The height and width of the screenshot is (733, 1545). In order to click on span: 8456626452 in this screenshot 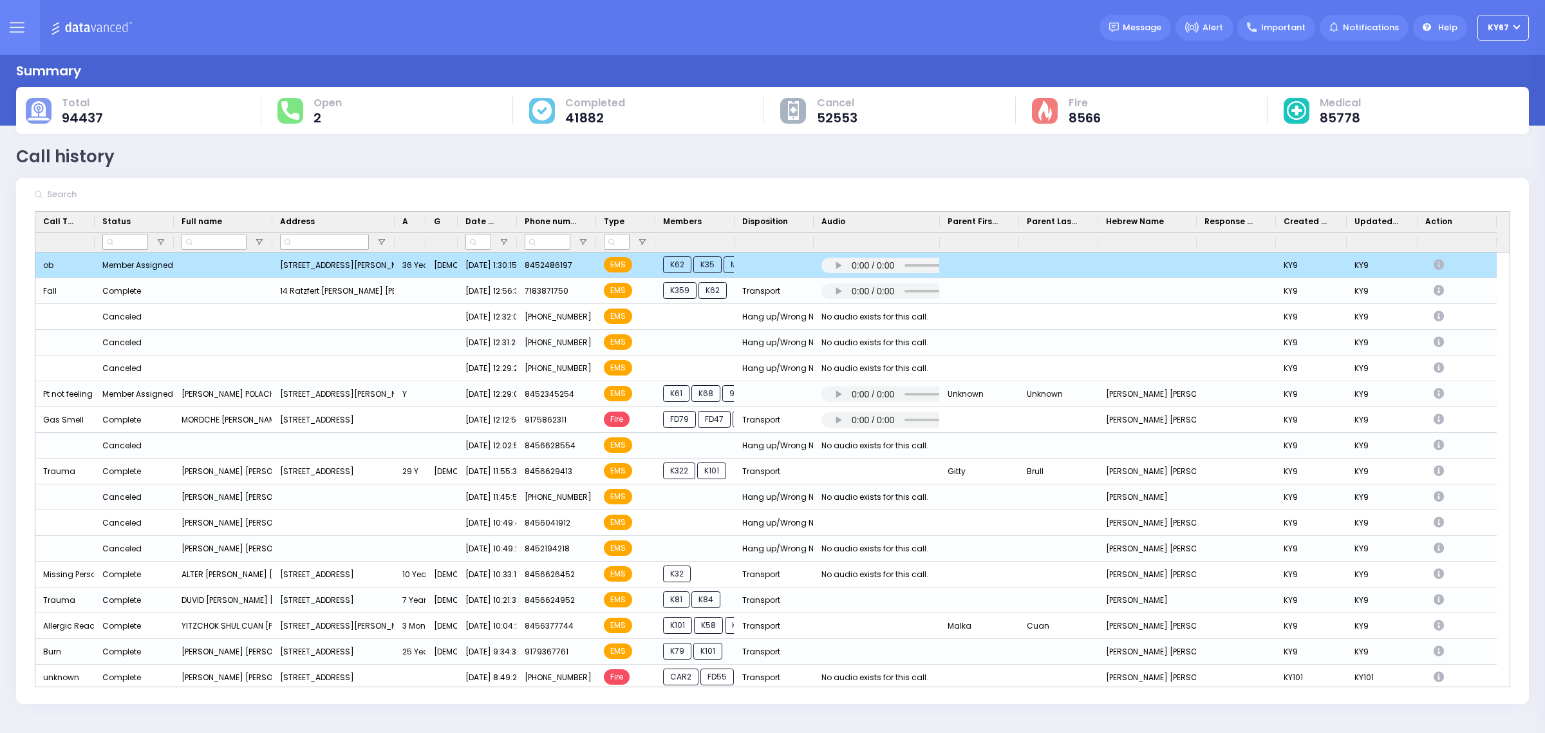, I will do `click(550, 574)`.